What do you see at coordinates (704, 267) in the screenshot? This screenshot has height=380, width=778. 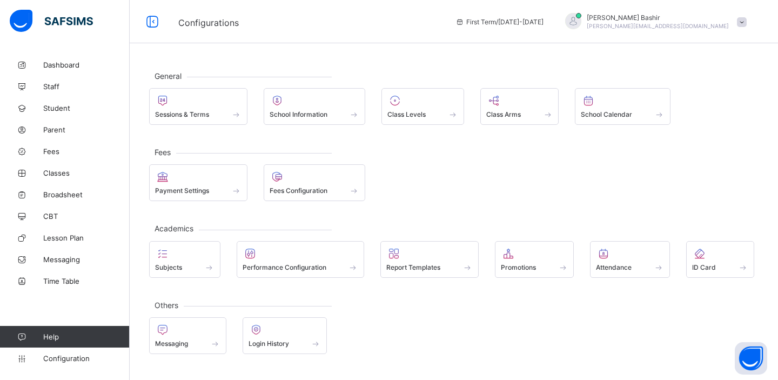 I see `span: ID Card` at bounding box center [704, 267].